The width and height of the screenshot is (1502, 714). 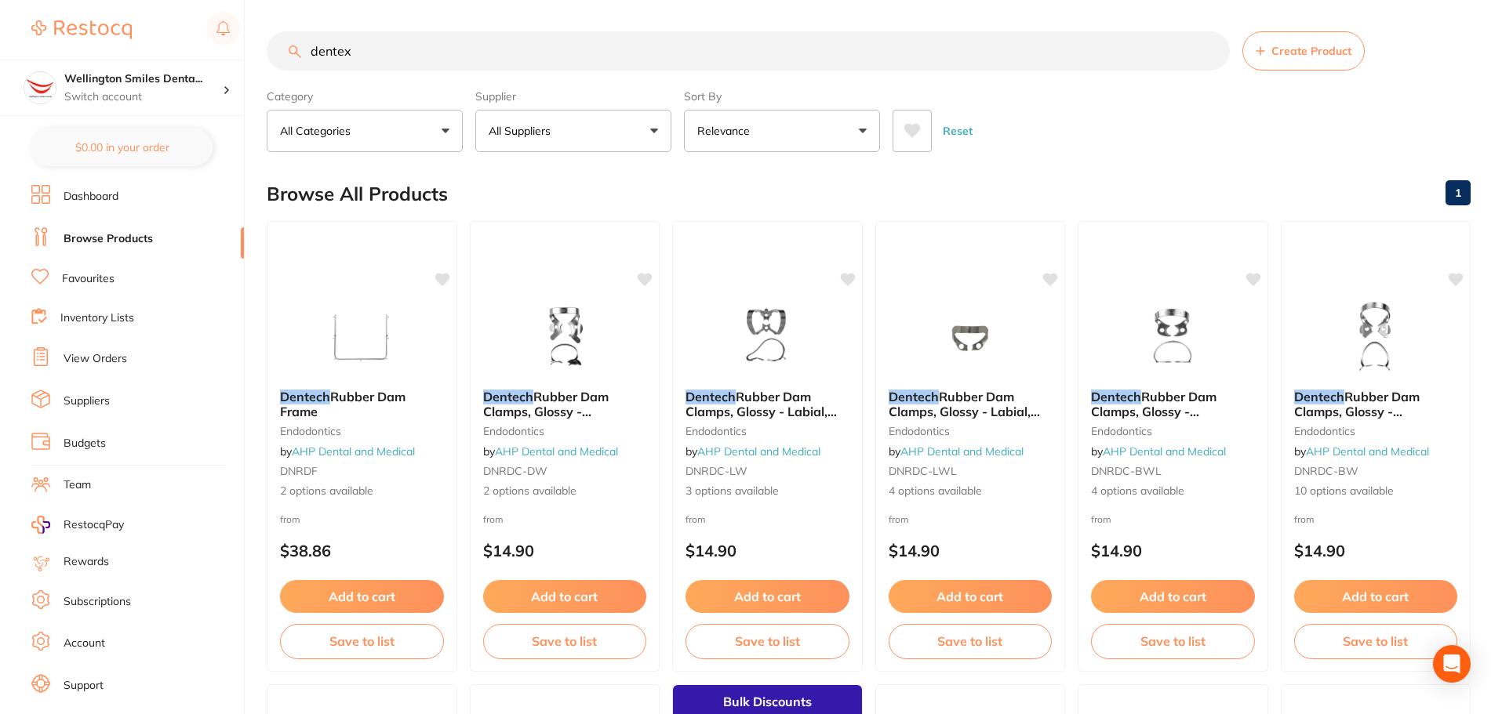 What do you see at coordinates (515, 471) in the screenshot?
I see `span: DNRDC-DW` at bounding box center [515, 471].